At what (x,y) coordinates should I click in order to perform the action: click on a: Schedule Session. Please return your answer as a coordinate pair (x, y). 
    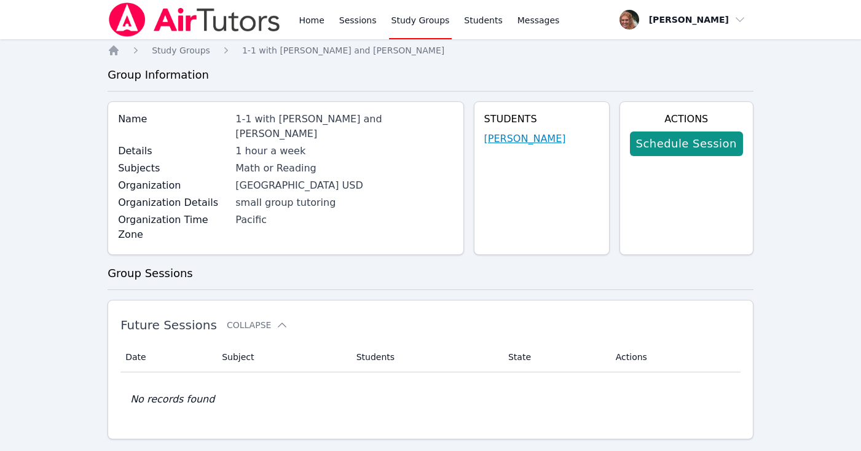
    Looking at the image, I should click on (686, 144).